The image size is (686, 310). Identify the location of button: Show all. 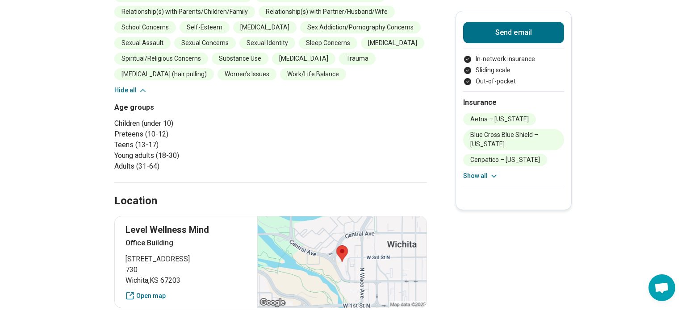
(481, 176).